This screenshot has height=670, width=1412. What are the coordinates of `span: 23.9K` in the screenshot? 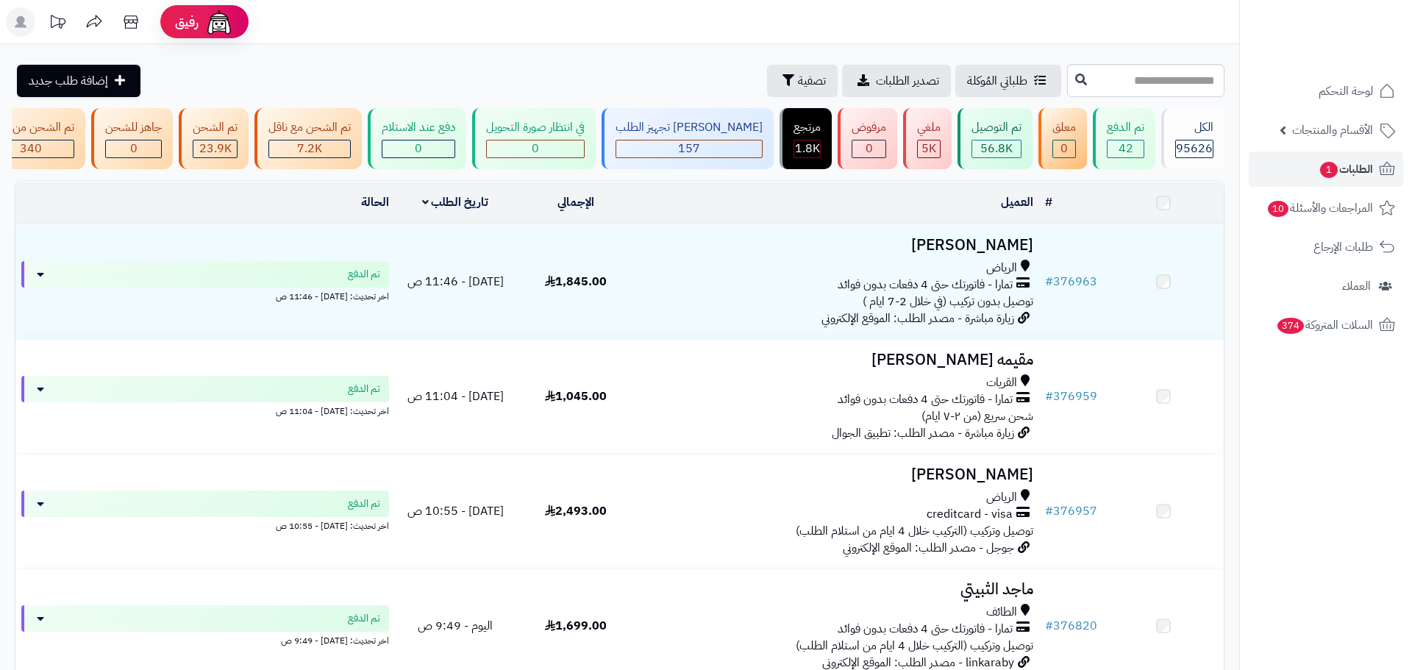 It's located at (216, 149).